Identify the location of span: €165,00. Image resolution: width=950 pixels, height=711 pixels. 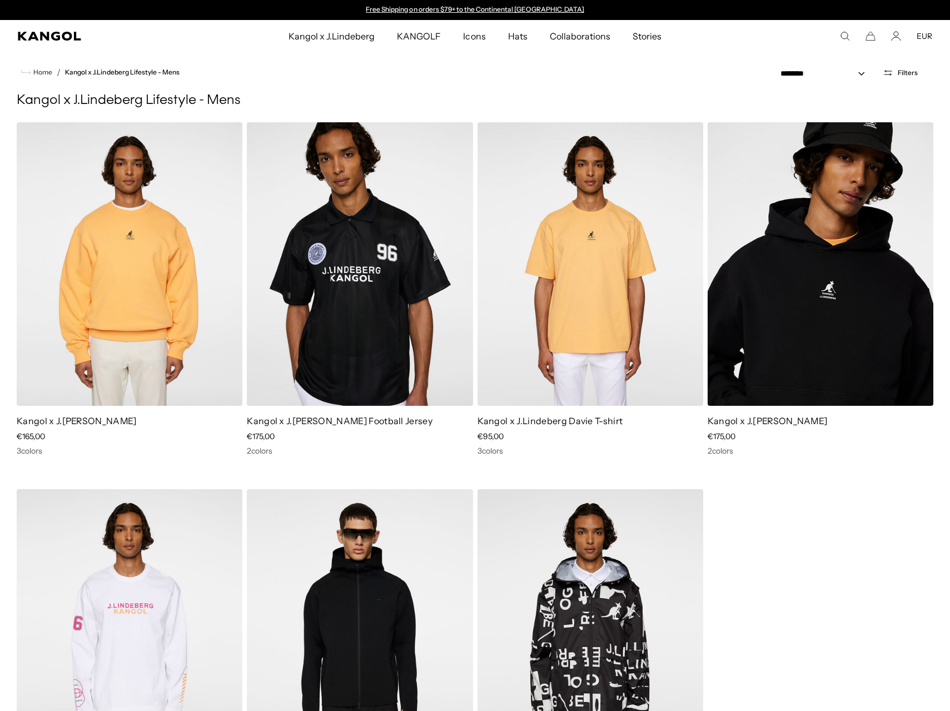
(31, 436).